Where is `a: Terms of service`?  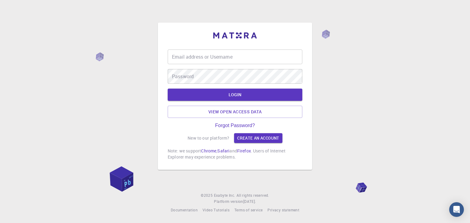 a: Terms of service is located at coordinates (248, 210).